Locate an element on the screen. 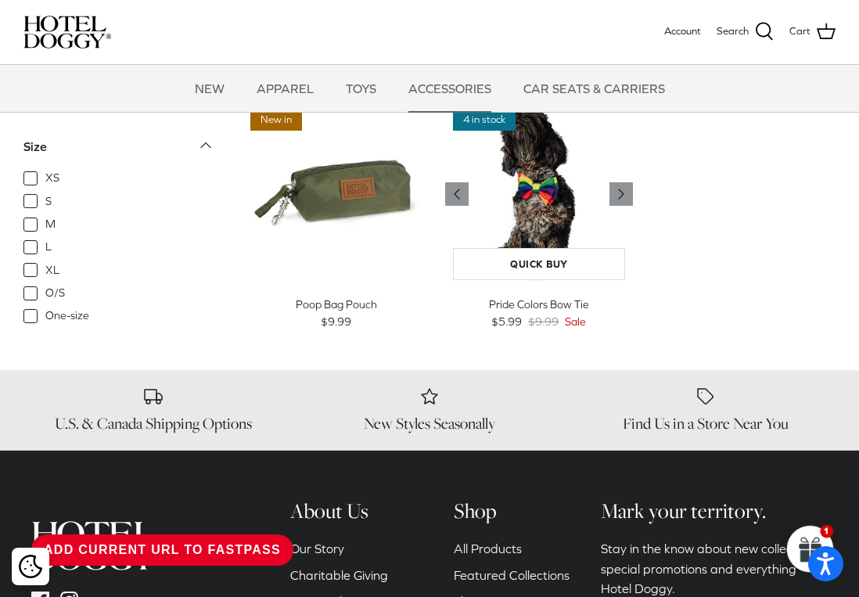 Image resolution: width=859 pixels, height=597 pixels. a: hoteldoggycom is located at coordinates (67, 32).